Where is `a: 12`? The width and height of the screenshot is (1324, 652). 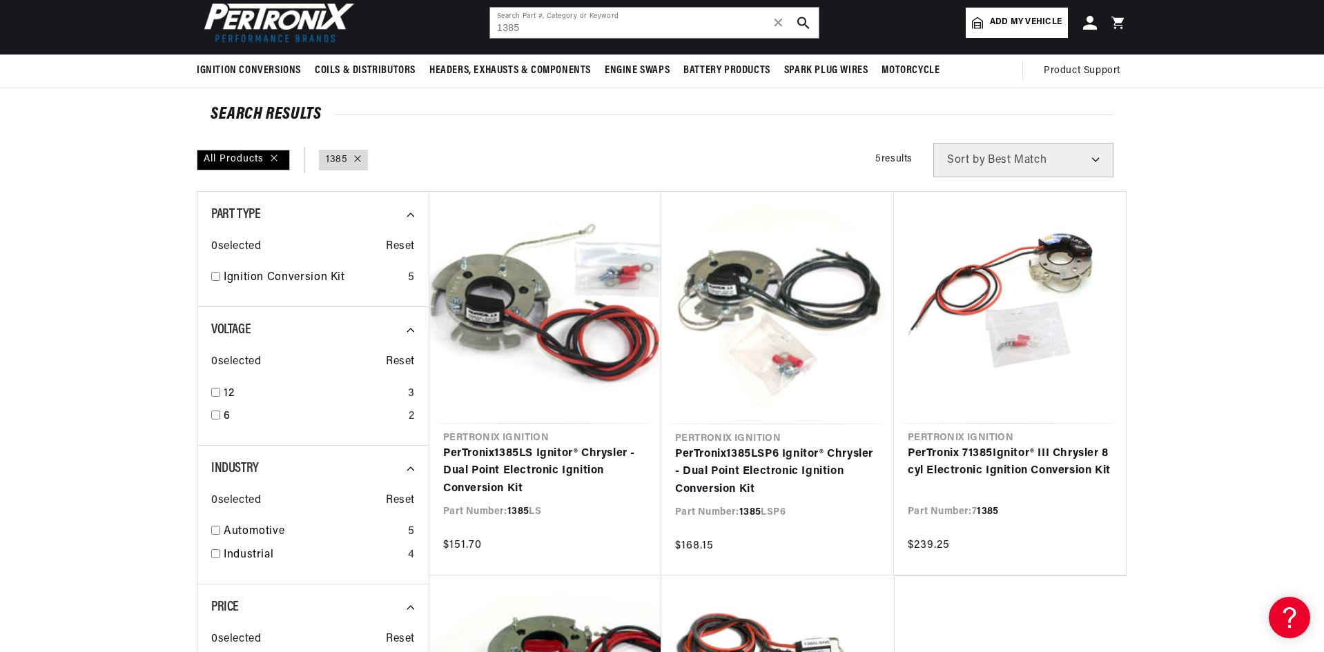 a: 12 is located at coordinates (313, 394).